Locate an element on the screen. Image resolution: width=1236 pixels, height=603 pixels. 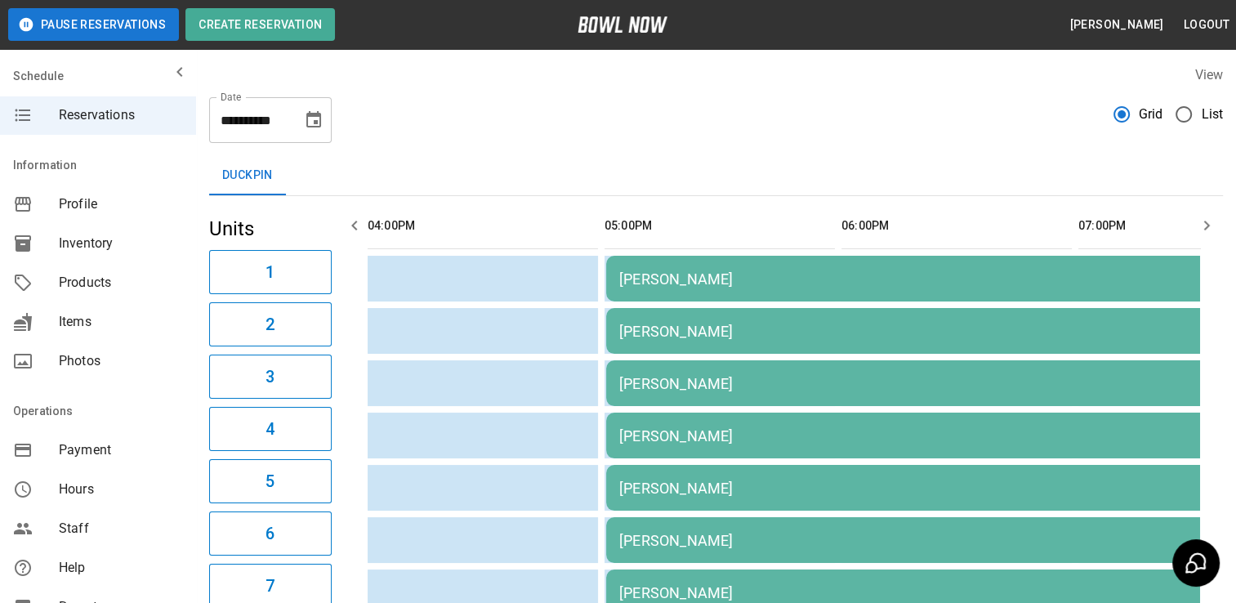
span: Profile is located at coordinates (121, 204).